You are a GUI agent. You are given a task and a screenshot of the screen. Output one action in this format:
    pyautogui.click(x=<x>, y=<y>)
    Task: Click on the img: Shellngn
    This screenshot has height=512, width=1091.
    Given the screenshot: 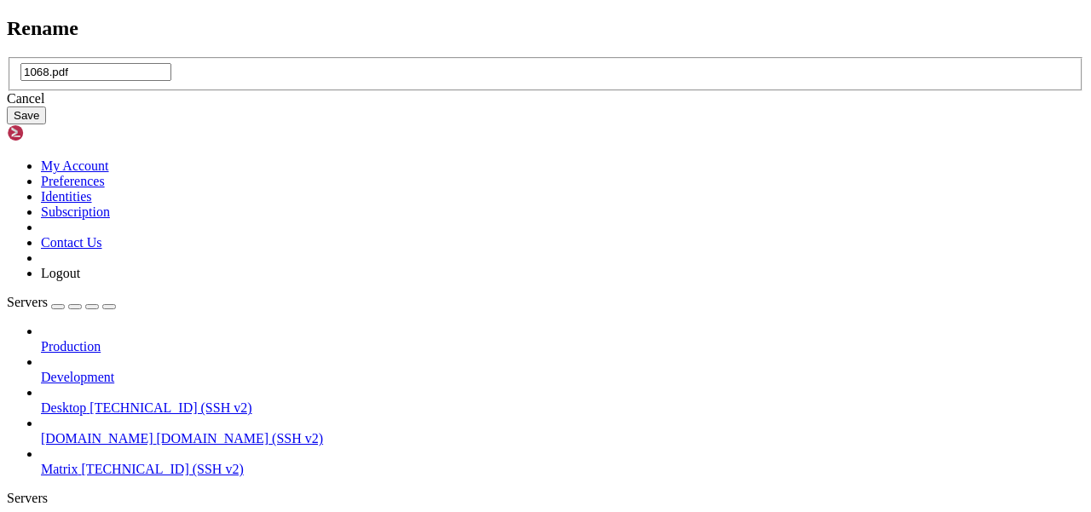 What is the action you would take?
    pyautogui.click(x=55, y=133)
    